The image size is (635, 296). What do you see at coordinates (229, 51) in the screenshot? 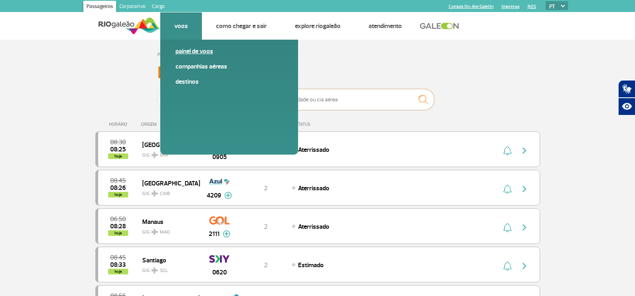
I see `a: Painel de voos` at bounding box center [229, 51].